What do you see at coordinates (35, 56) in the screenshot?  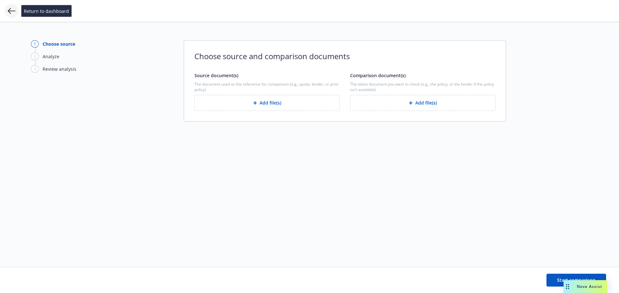 I see `div: 2` at bounding box center [35, 56].